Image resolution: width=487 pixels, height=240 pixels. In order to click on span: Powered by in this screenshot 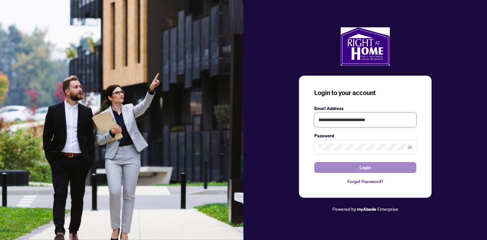, I will do `click(344, 209)`.